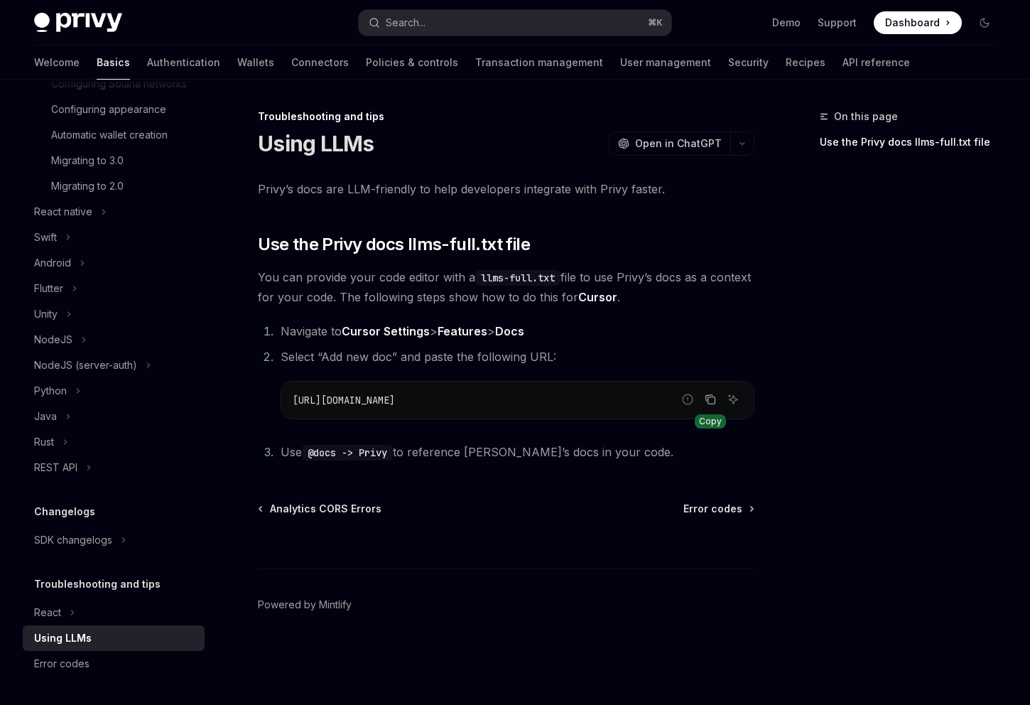 This screenshot has height=705, width=1030. Describe the element at coordinates (114, 467) in the screenshot. I see `button: Toggle REST API section` at that location.